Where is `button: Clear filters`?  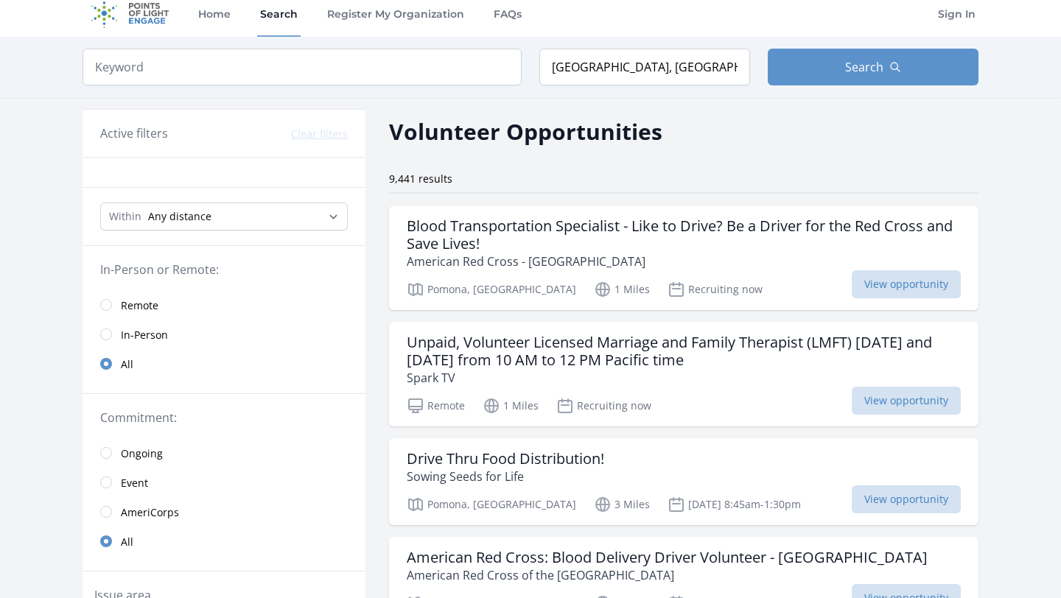 button: Clear filters is located at coordinates (319, 134).